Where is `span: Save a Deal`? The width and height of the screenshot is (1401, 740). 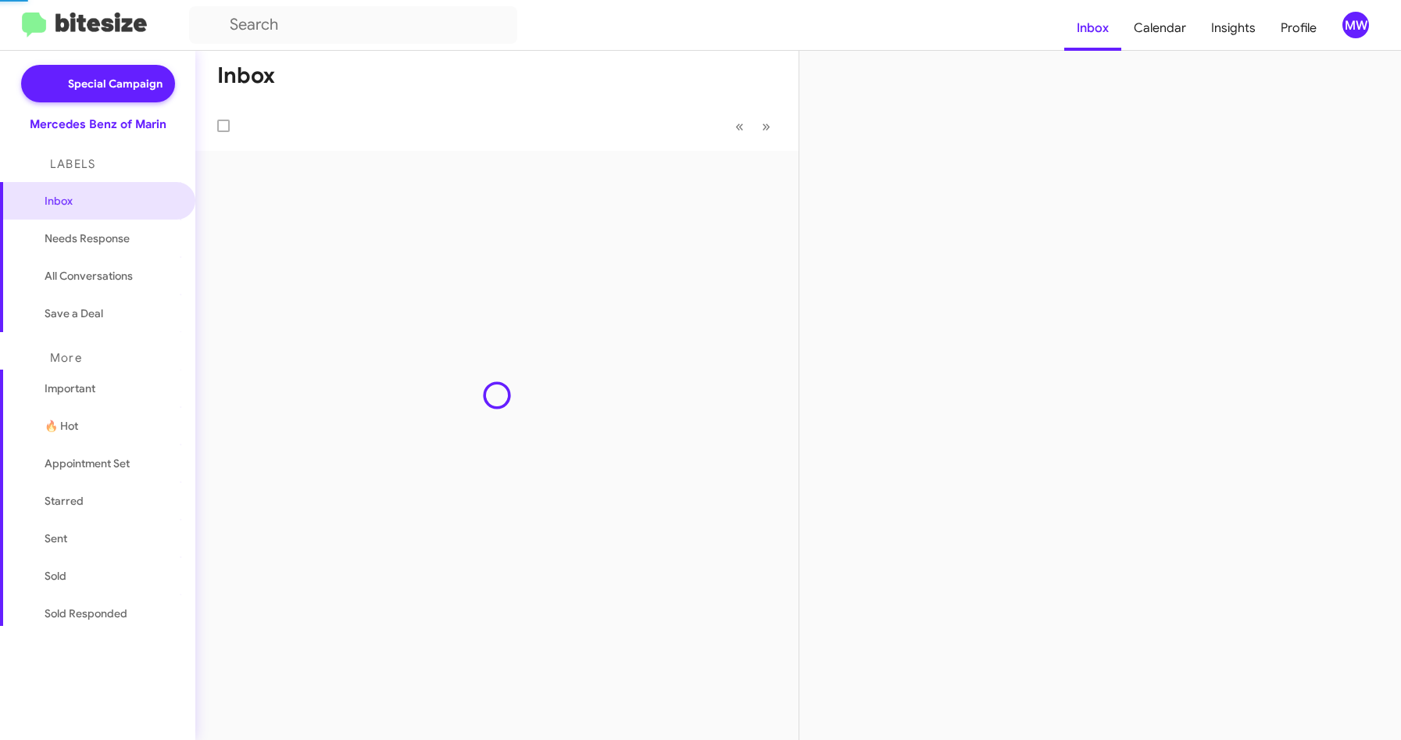 span: Save a Deal is located at coordinates (73, 313).